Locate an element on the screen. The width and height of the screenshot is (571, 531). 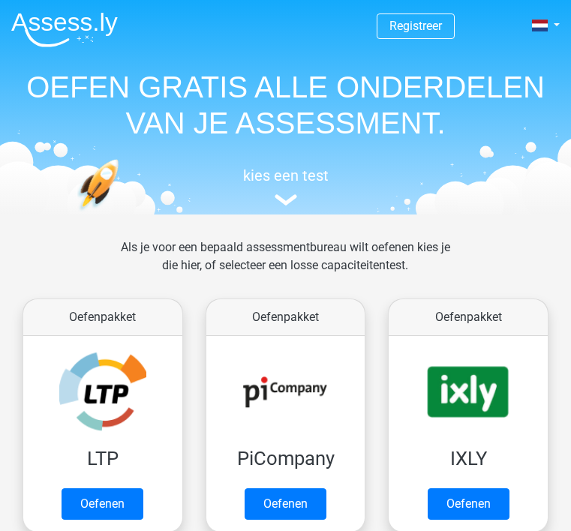
a: Registreer is located at coordinates (415, 25).